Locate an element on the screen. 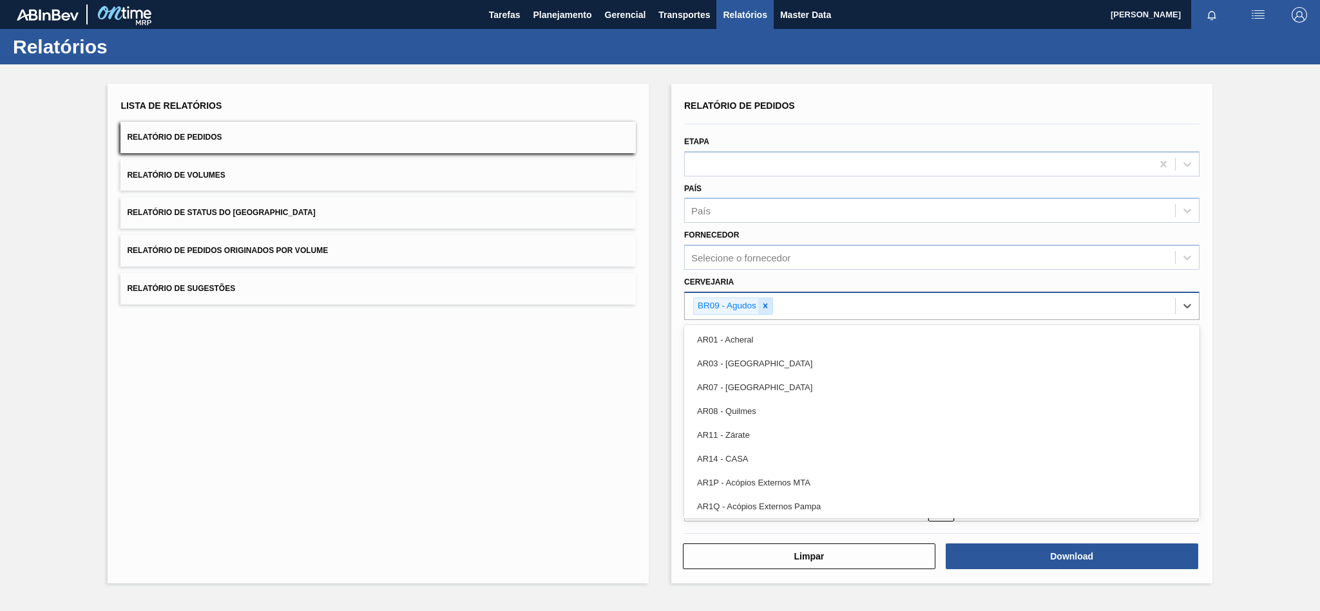 The height and width of the screenshot is (611, 1320). button: Limpar is located at coordinates (809, 557).